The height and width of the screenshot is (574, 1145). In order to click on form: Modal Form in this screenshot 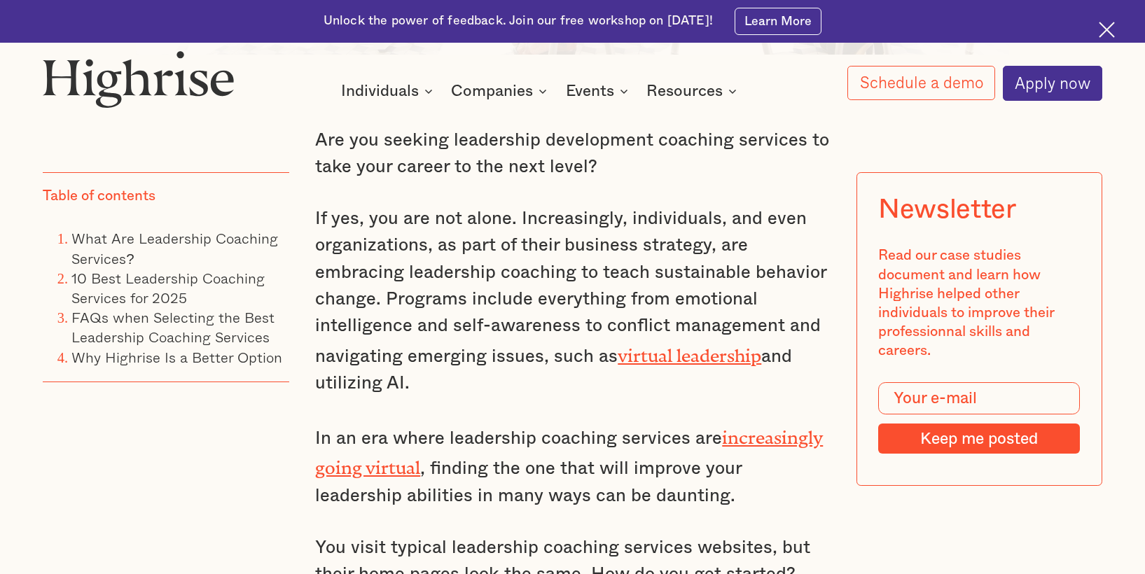, I will do `click(979, 418)`.